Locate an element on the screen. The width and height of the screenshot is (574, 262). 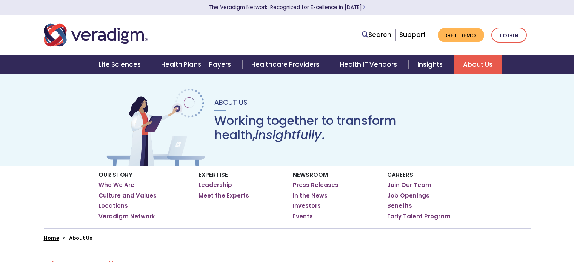
a: Leadership is located at coordinates (215, 185).